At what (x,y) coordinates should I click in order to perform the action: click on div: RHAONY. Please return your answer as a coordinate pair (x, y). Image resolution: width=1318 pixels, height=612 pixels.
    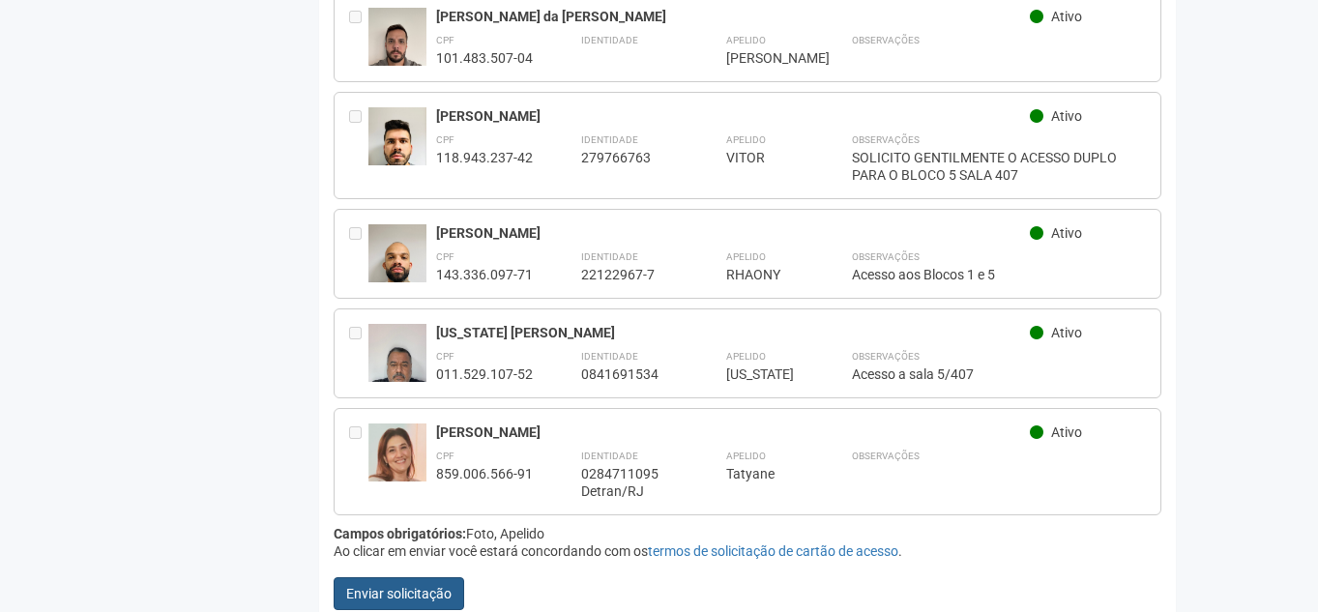
    Looking at the image, I should click on (765, 275).